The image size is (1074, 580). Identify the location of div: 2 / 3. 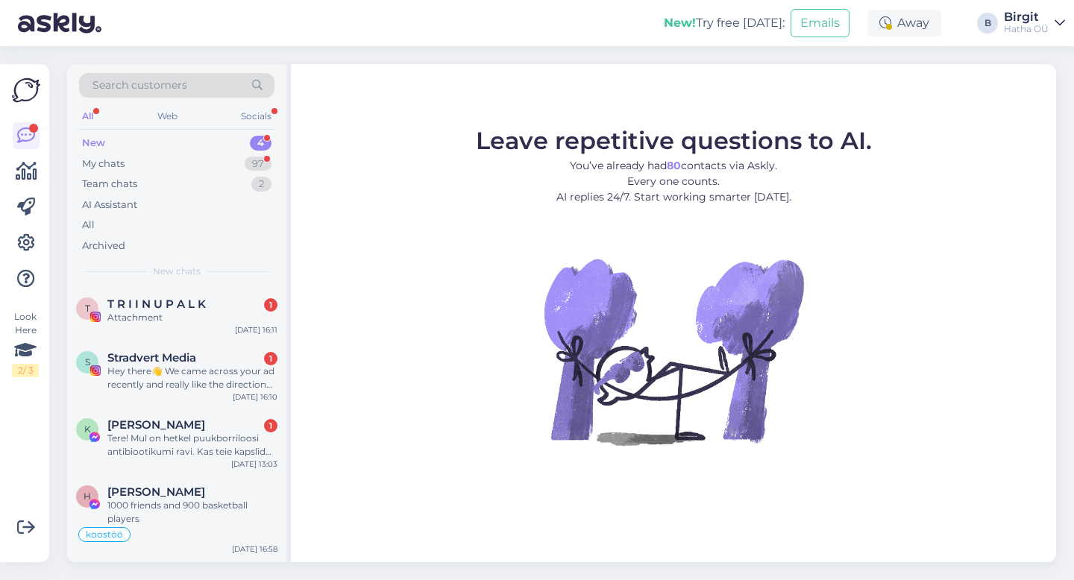
(25, 371).